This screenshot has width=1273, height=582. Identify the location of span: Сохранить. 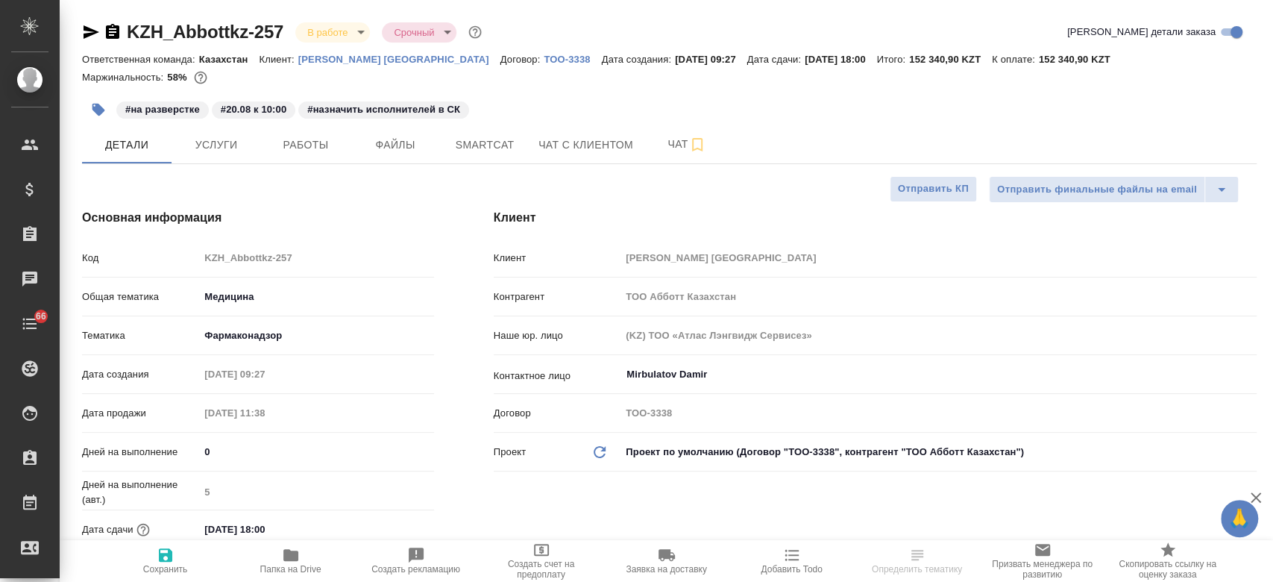
(166, 569).